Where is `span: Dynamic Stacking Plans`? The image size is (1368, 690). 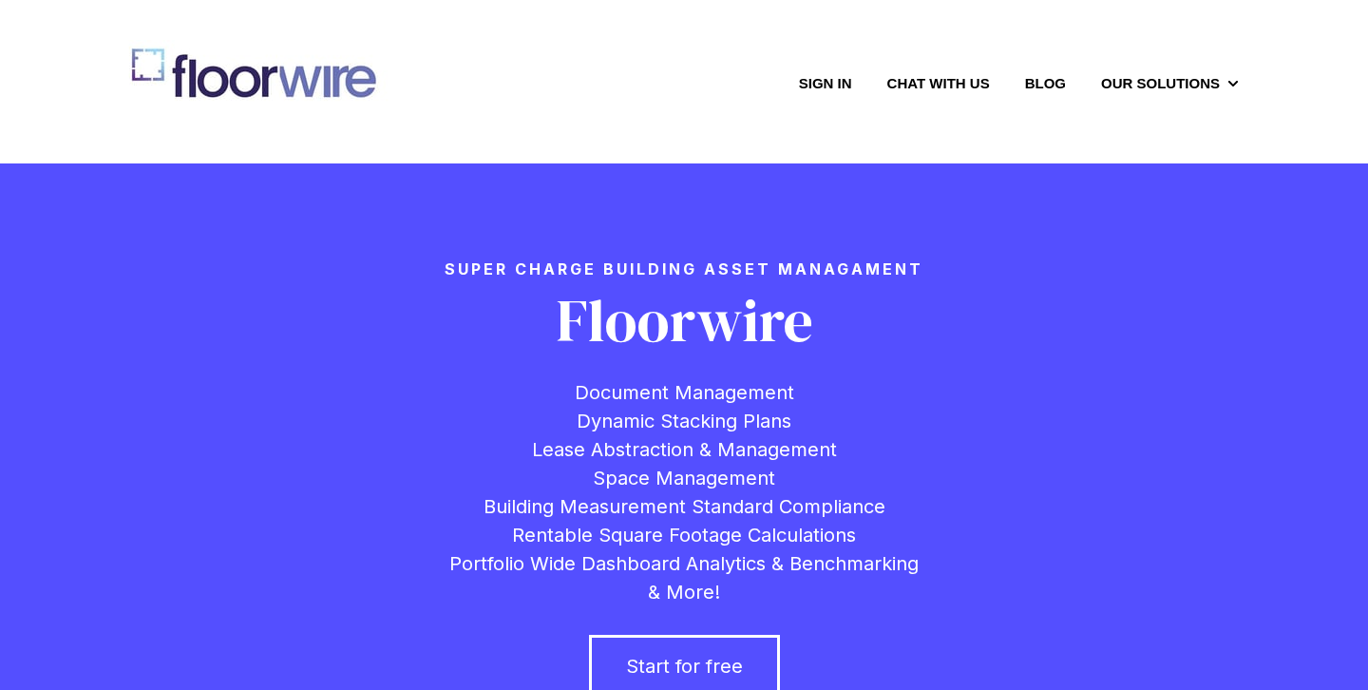 span: Dynamic Stacking Plans is located at coordinates (684, 421).